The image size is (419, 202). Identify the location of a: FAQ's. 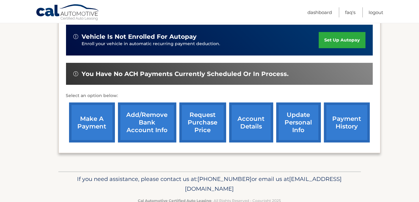
(350, 12).